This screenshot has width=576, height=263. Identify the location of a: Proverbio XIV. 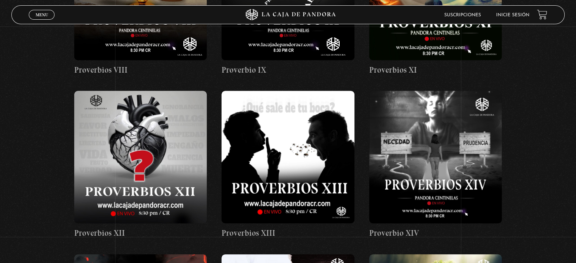
(435, 165).